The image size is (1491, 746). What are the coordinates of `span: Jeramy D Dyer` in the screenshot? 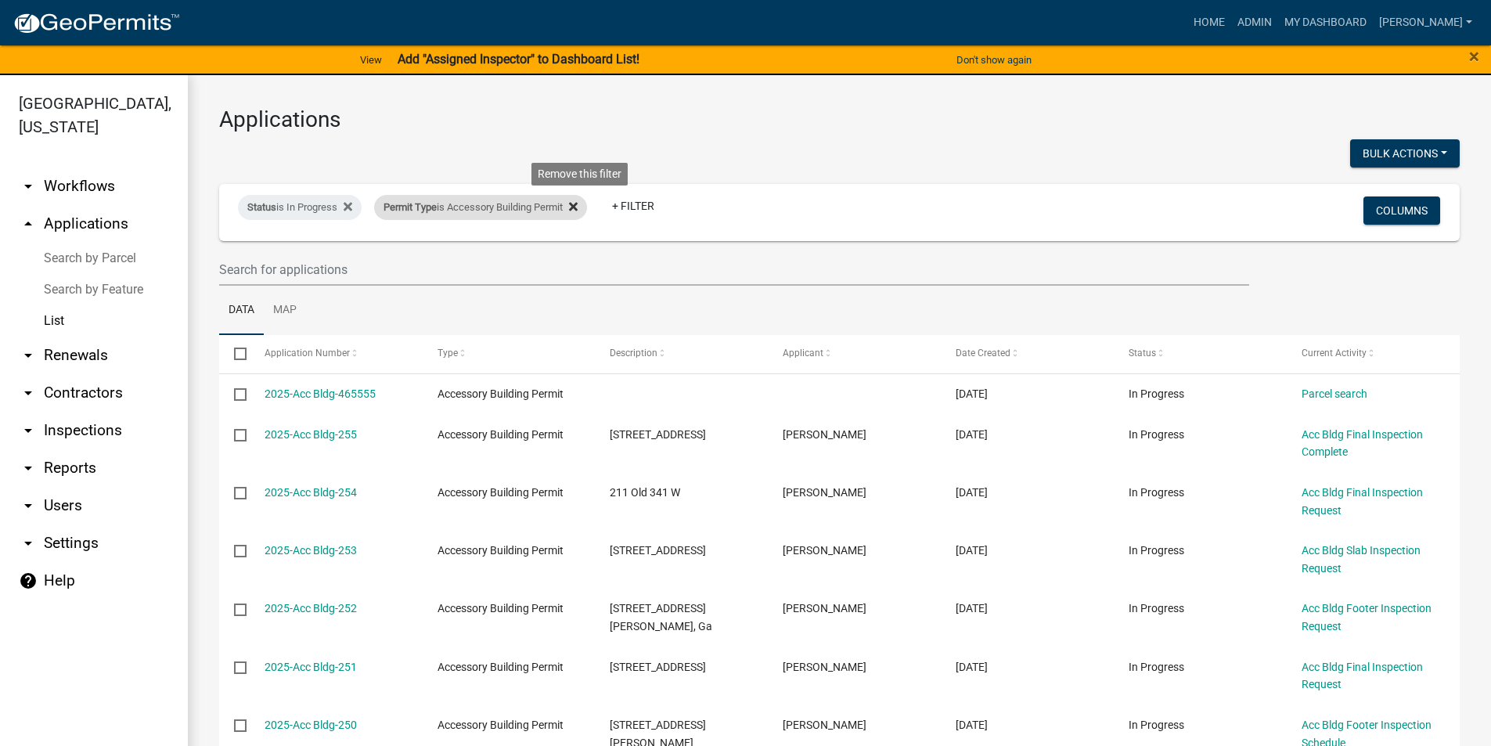 It's located at (824, 434).